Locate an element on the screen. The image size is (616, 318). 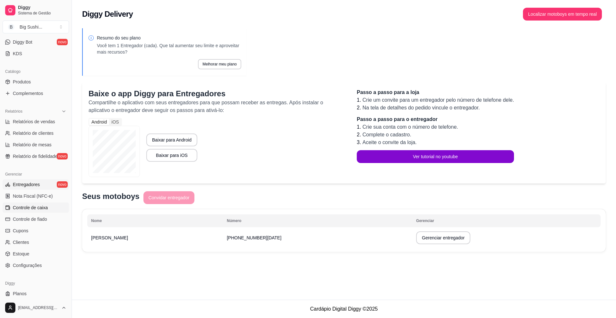
span: KDS is located at coordinates (17, 54).